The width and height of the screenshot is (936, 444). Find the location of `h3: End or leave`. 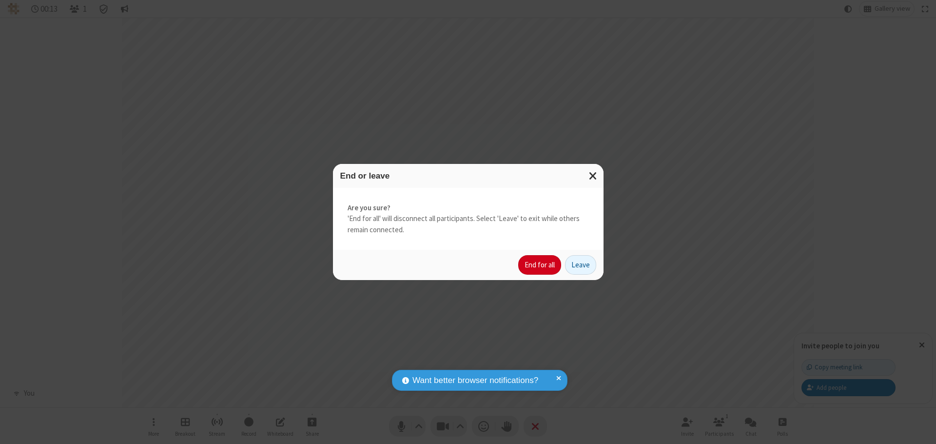

h3: End or leave is located at coordinates (468, 176).